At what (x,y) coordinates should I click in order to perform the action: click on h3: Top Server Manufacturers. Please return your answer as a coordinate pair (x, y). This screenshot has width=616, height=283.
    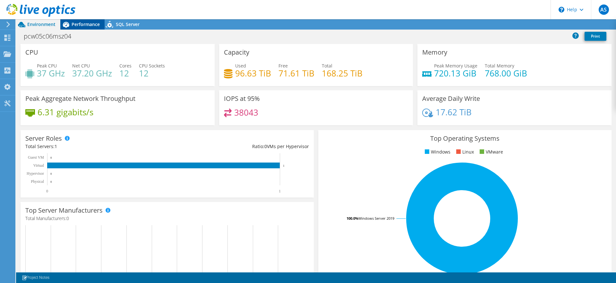
    Looking at the image, I should click on (64, 210).